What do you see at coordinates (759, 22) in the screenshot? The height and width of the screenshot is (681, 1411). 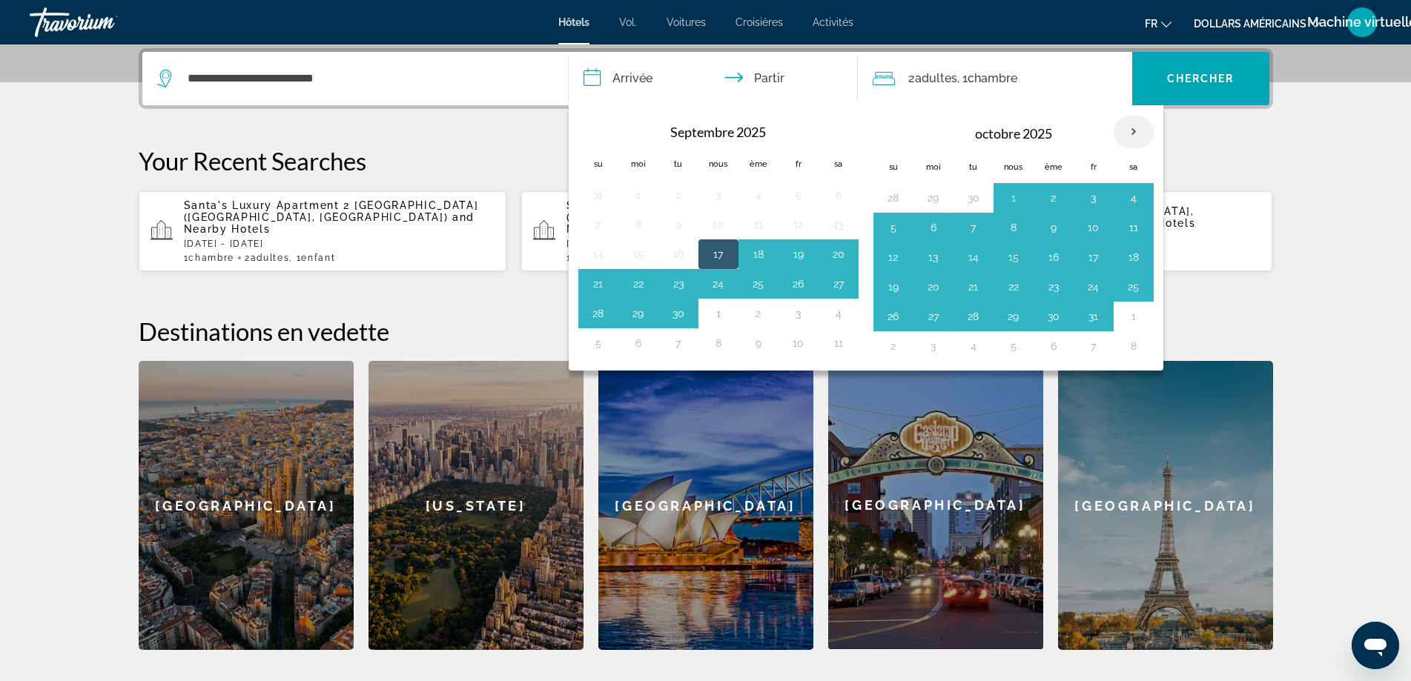 I see `font: Croisières` at bounding box center [759, 22].